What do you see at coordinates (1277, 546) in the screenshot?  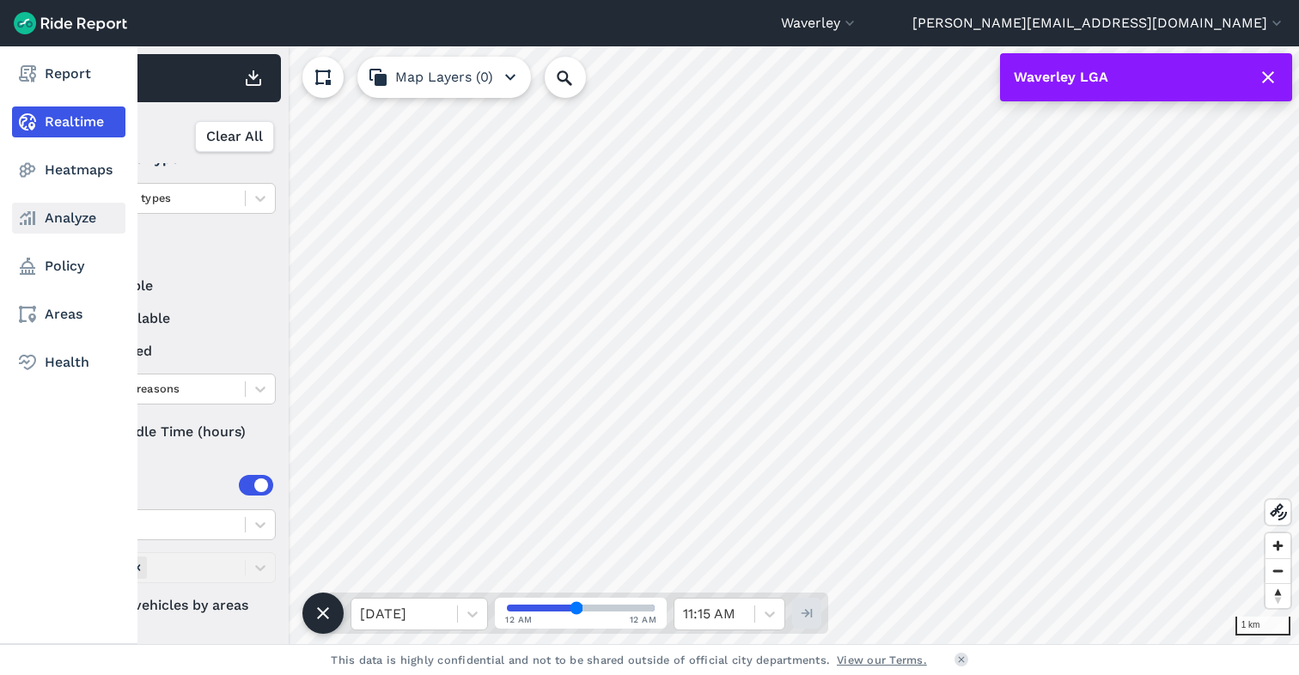 I see `button: Zoom in` at bounding box center [1277, 546].